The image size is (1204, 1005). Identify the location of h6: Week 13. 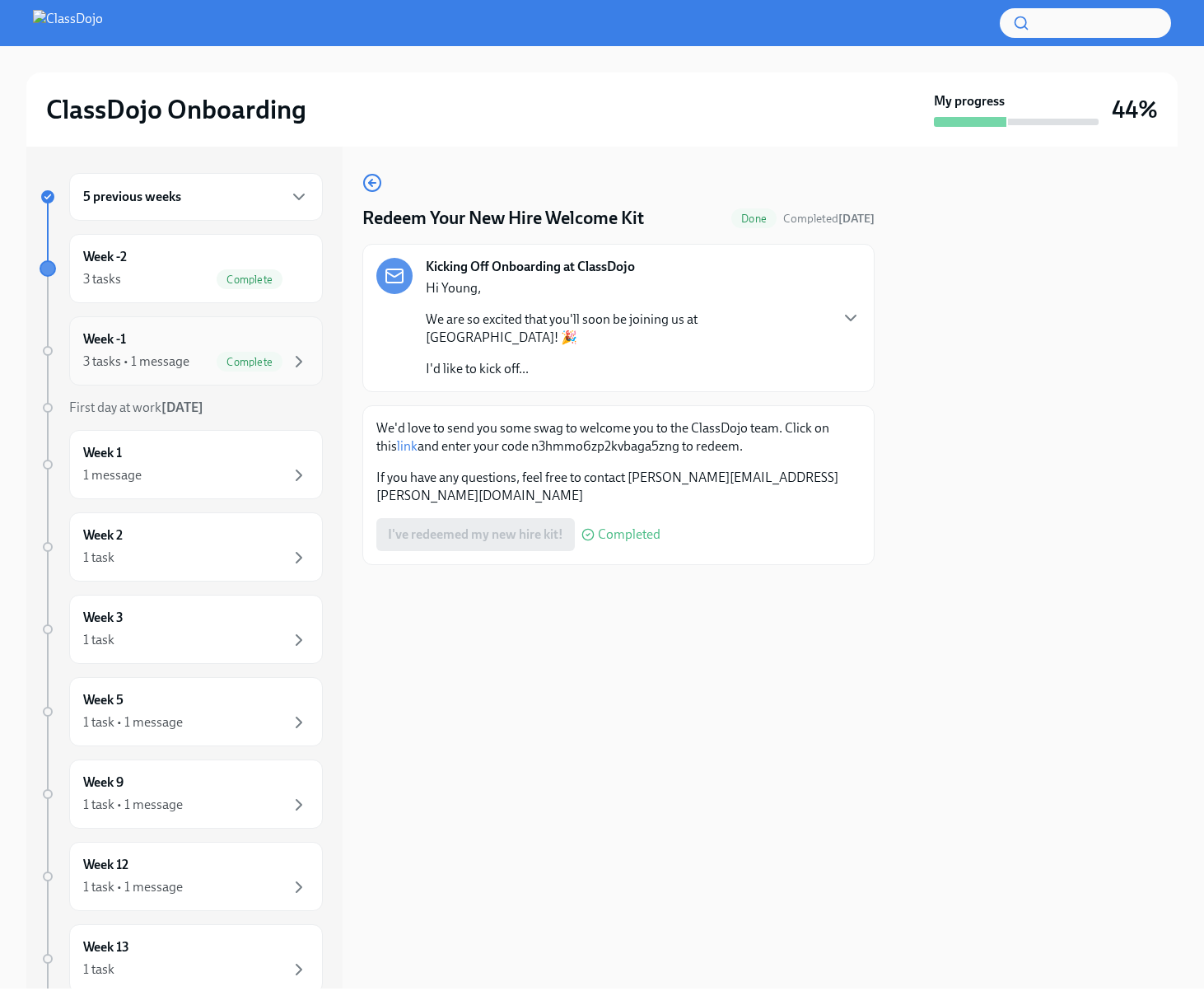
(107, 948).